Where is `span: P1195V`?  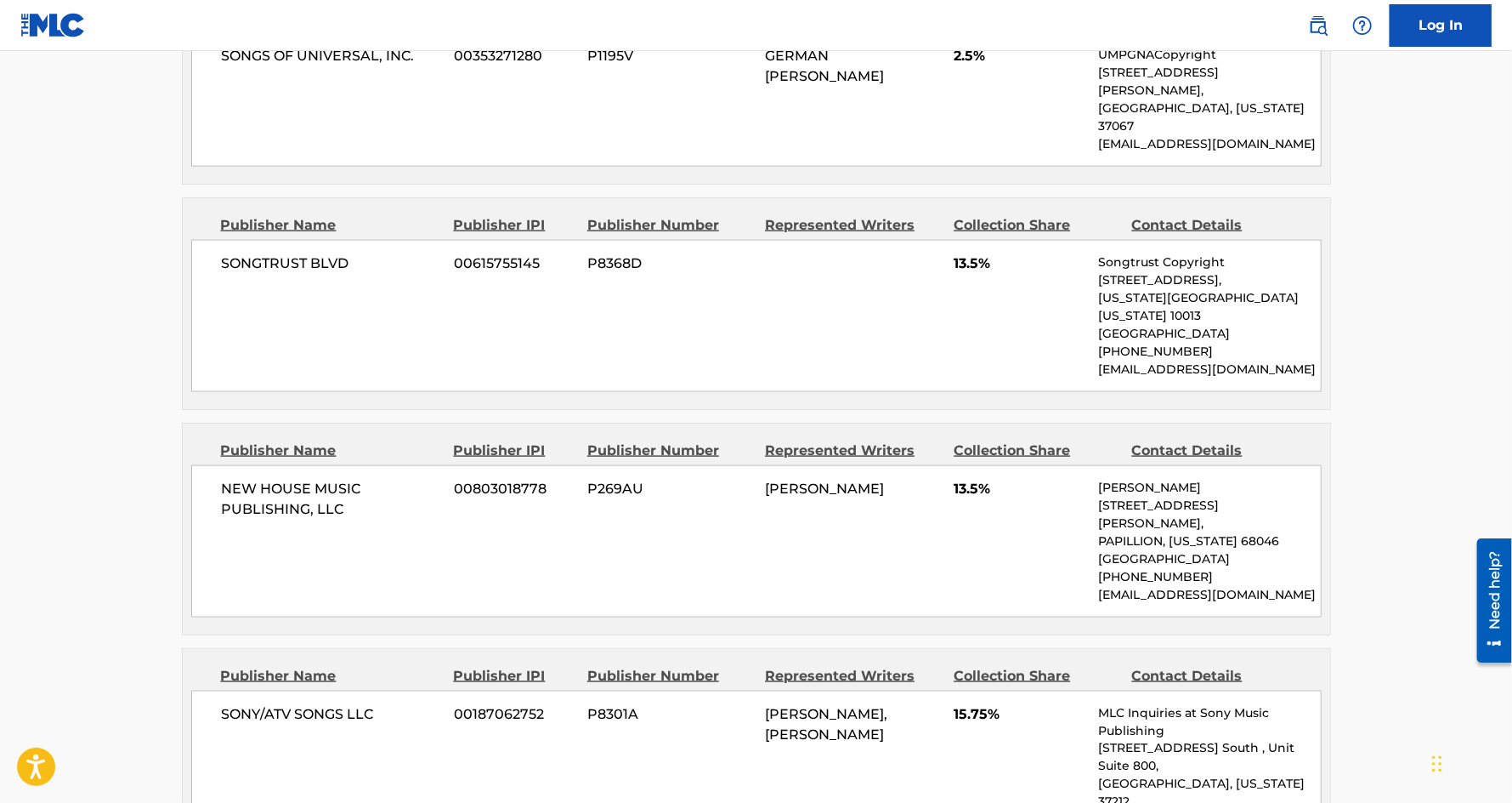 span: P1195V is located at coordinates (670, 56).